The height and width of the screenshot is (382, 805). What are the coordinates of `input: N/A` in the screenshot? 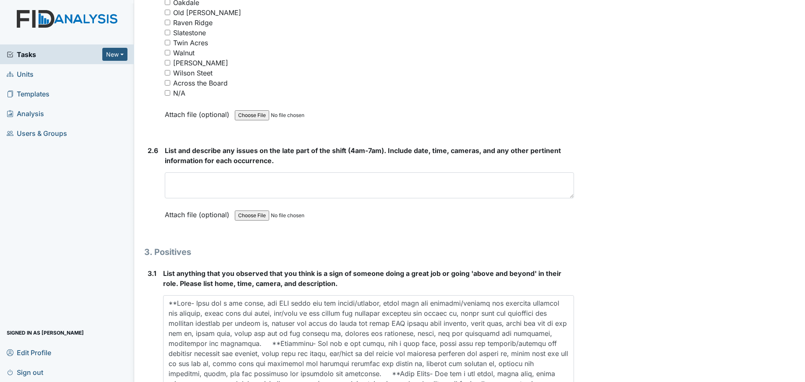 It's located at (167, 93).